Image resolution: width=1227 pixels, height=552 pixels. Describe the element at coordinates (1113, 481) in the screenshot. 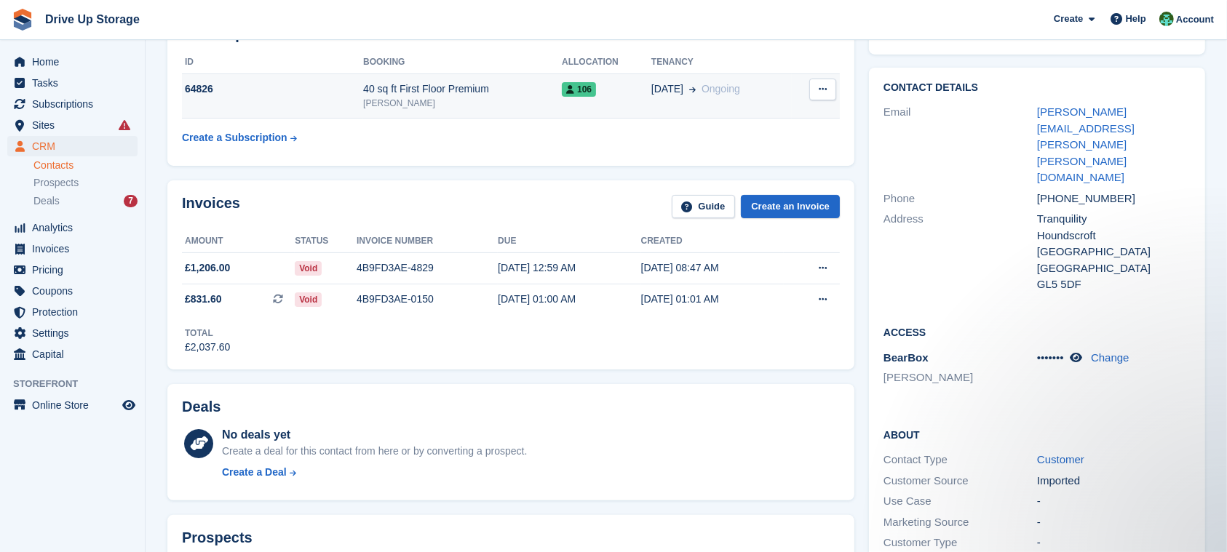

I see `div: Imported` at that location.